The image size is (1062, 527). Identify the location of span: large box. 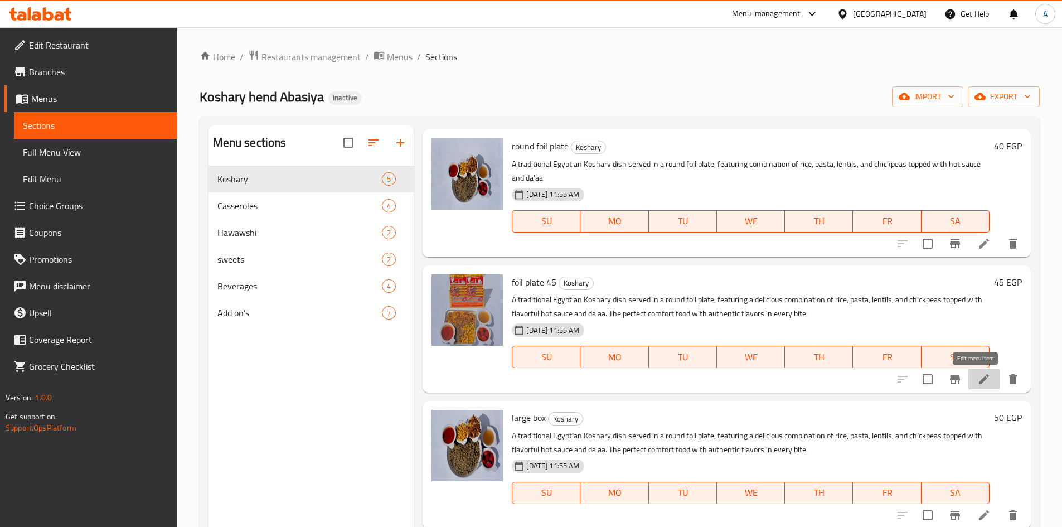
(529, 418).